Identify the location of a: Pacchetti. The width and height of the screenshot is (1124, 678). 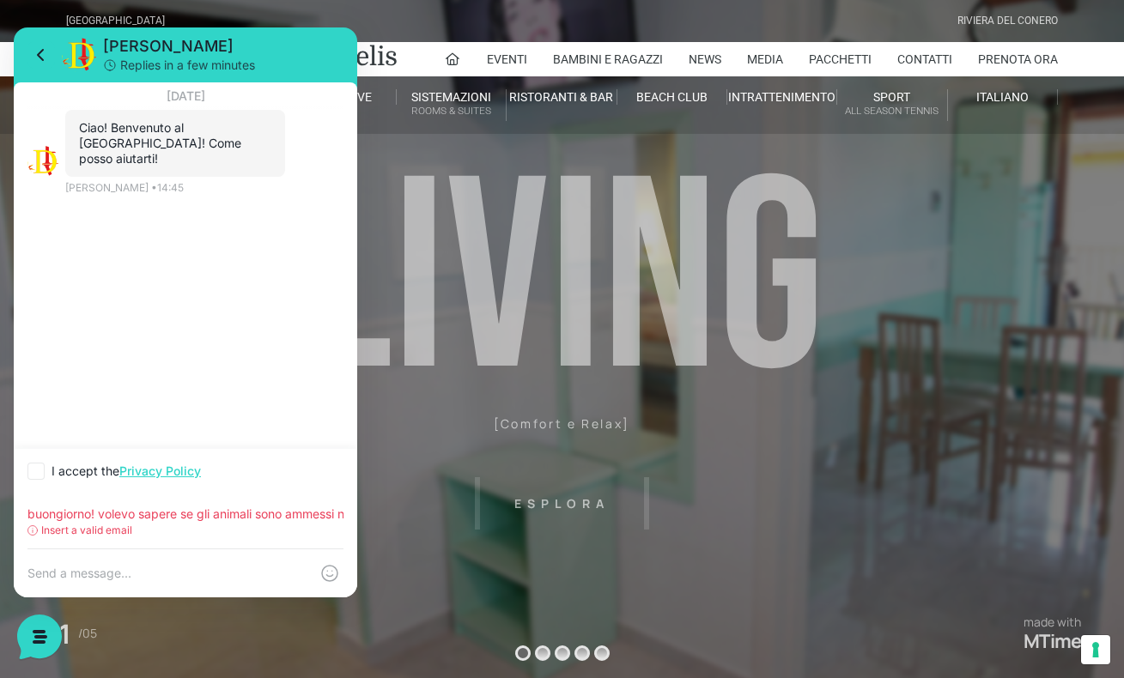
(840, 59).